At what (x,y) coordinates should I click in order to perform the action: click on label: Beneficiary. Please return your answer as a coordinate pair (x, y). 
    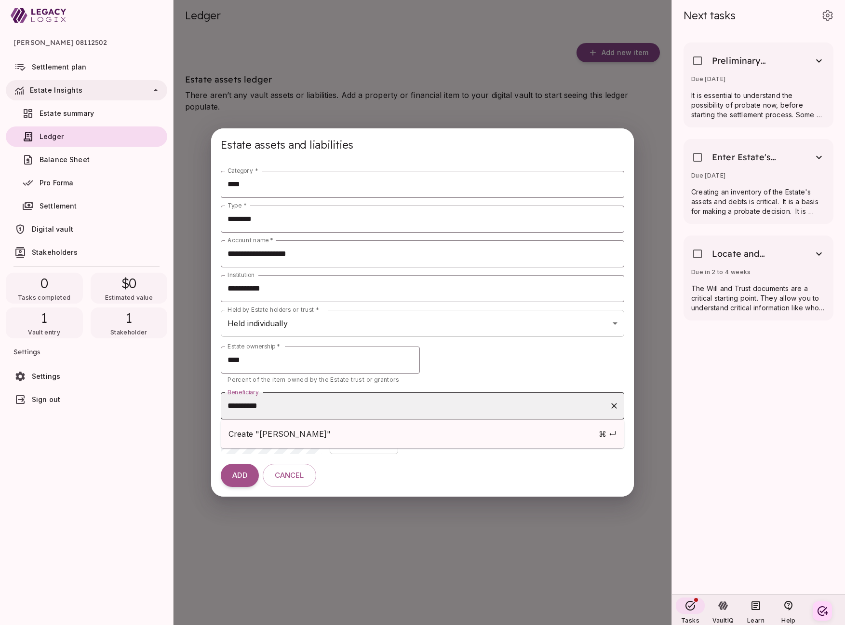
    Looking at the image, I should click on (243, 392).